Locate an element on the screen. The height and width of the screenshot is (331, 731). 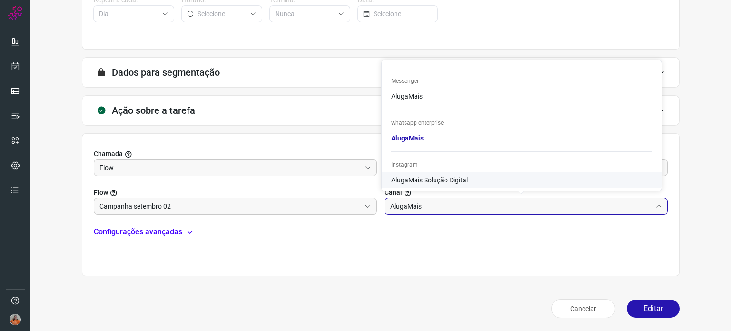
h3: Dados para segmentação is located at coordinates (166, 72).